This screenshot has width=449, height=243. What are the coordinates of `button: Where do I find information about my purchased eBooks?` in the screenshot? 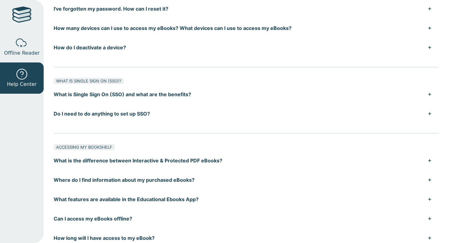 It's located at (246, 180).